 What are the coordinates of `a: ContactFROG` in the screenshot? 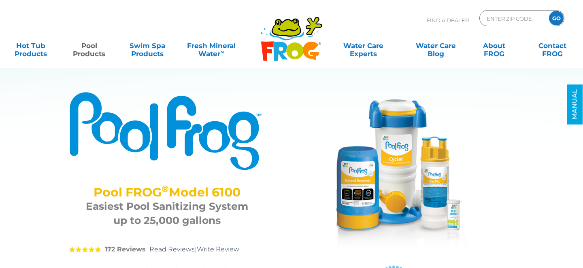 It's located at (552, 46).